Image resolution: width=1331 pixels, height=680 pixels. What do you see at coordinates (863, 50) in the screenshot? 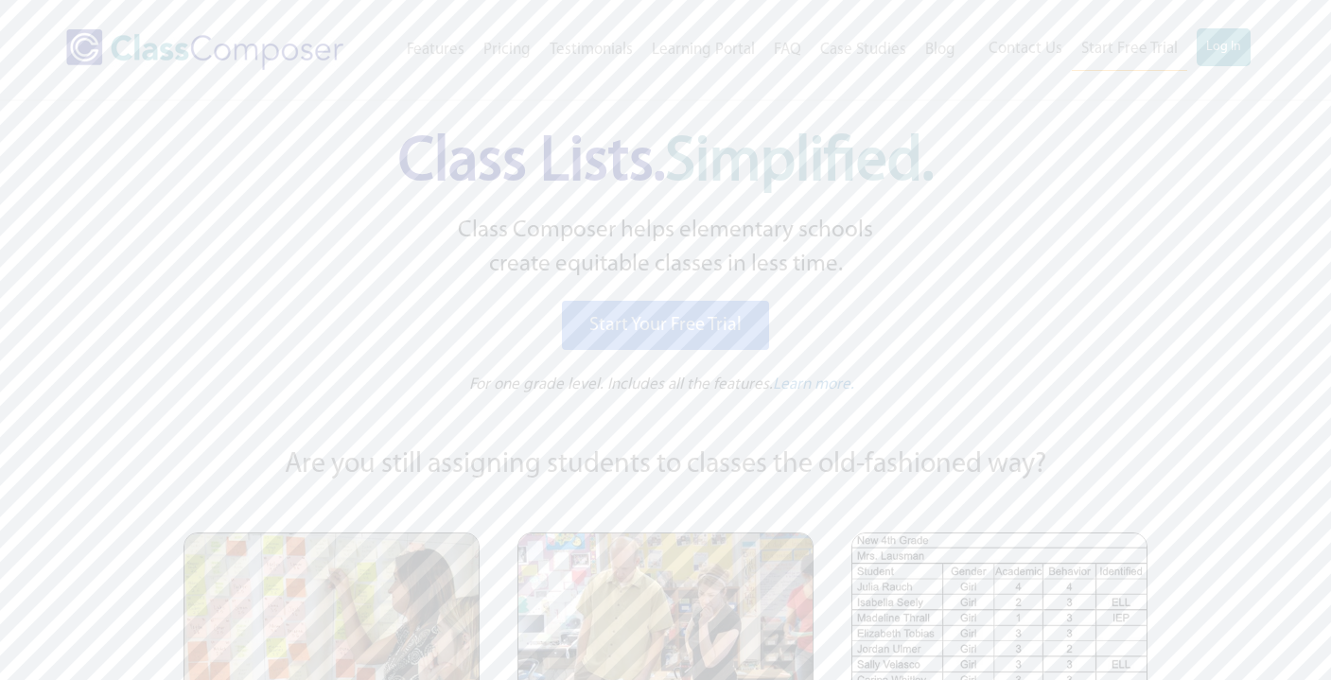
I see `a: Case Studies` at bounding box center [863, 50].